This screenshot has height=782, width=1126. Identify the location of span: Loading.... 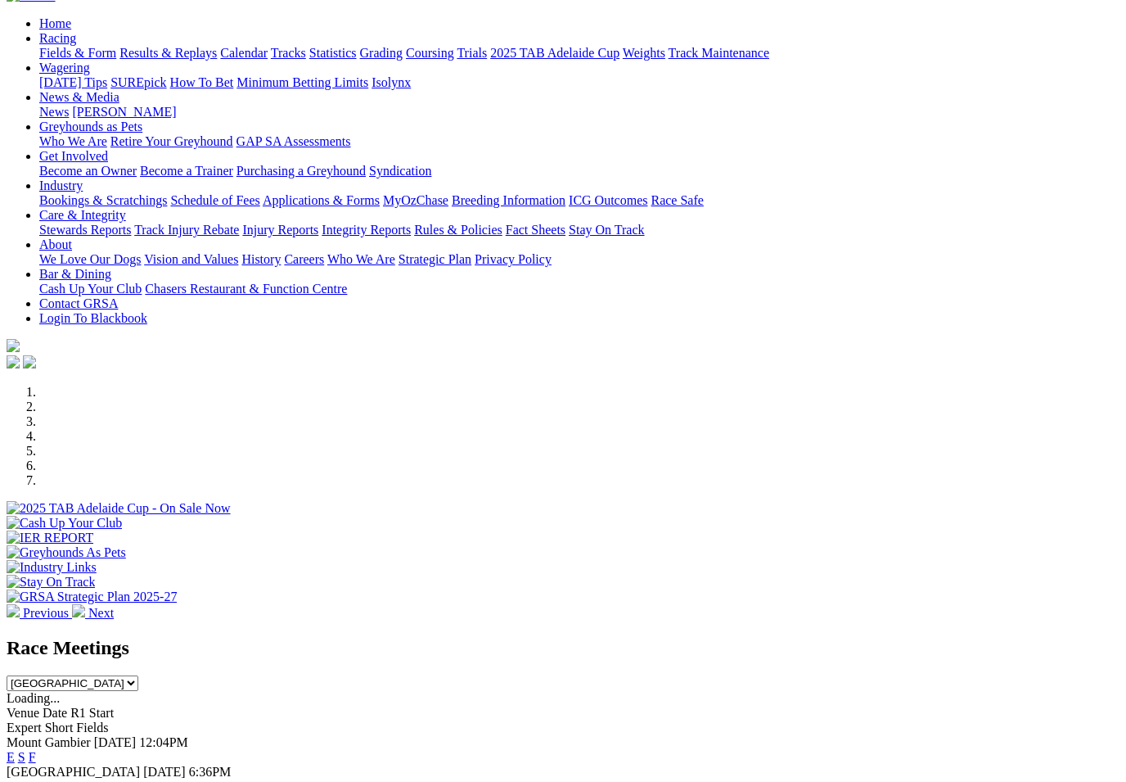
(33, 697).